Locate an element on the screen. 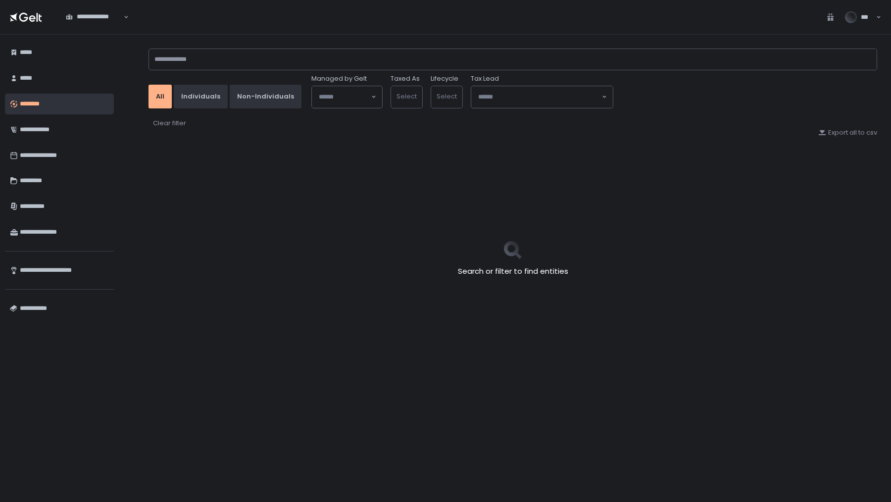  span: Managed by Gelt is located at coordinates (339, 79).